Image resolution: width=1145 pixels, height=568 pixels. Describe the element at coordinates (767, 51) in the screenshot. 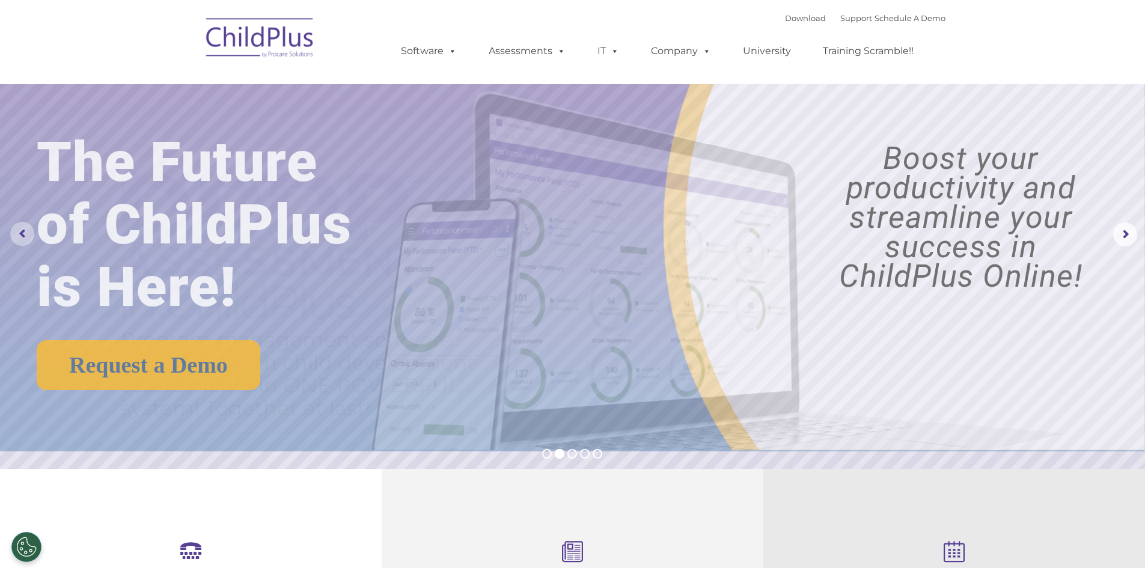

I see `a: University` at that location.